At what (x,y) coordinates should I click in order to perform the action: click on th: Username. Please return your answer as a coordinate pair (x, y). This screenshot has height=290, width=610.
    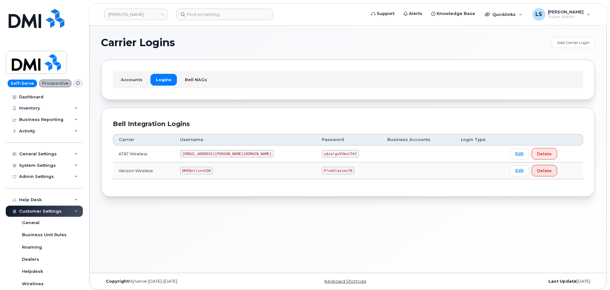
    Looking at the image, I should click on (245, 140).